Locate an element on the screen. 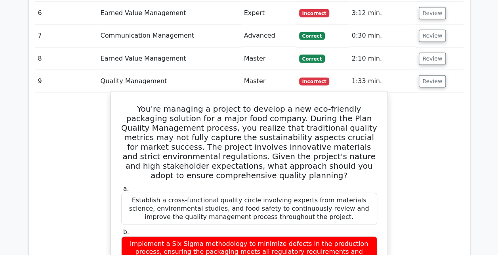 This screenshot has height=255, width=498. span: b. is located at coordinates (126, 232).